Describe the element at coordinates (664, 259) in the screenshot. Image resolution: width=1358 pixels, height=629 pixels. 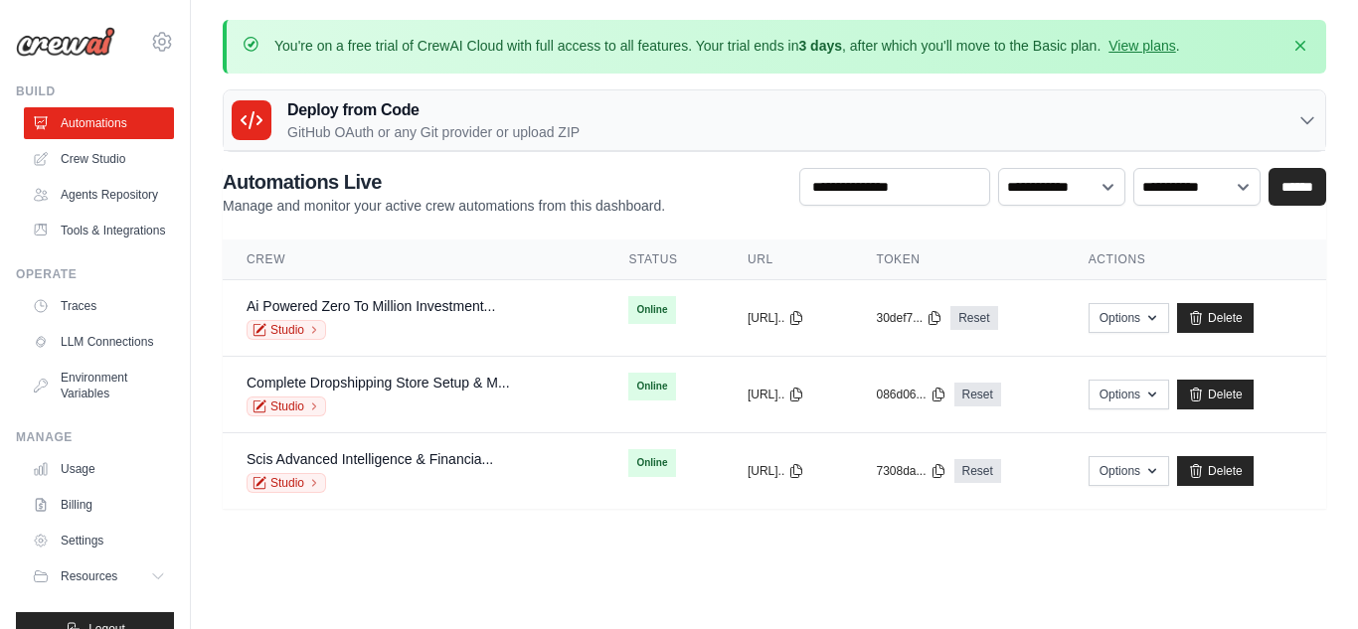
I see `th: Status` at that location.